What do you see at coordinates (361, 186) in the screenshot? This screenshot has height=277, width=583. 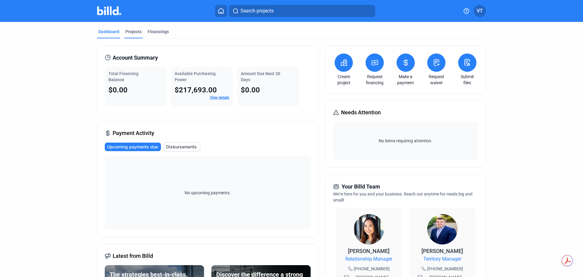 I see `span: Your Billd Team` at bounding box center [361, 186].